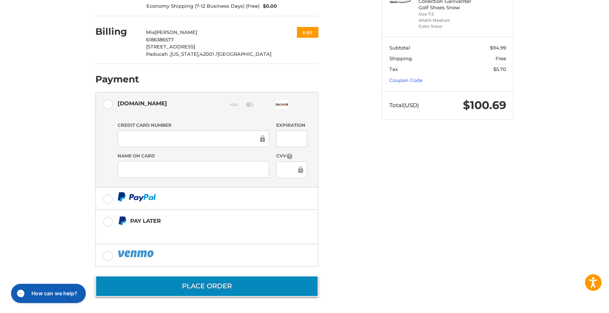 Image resolution: width=609 pixels, height=313 pixels. I want to click on li: Width Medium, so click(446, 20).